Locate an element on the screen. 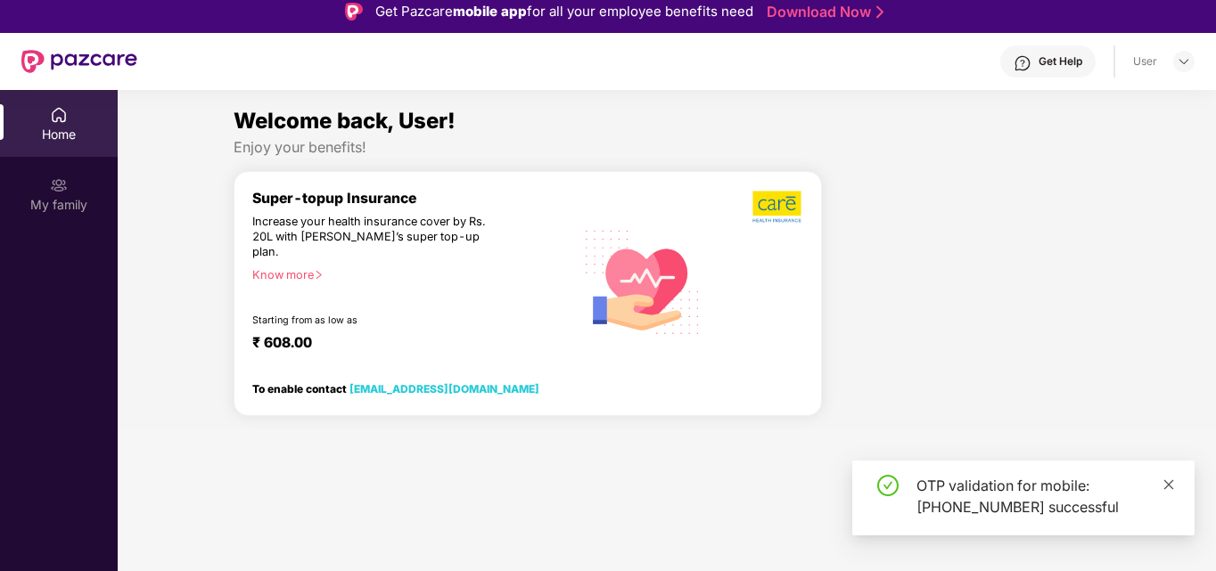  div: Get Help is located at coordinates (1060, 62).